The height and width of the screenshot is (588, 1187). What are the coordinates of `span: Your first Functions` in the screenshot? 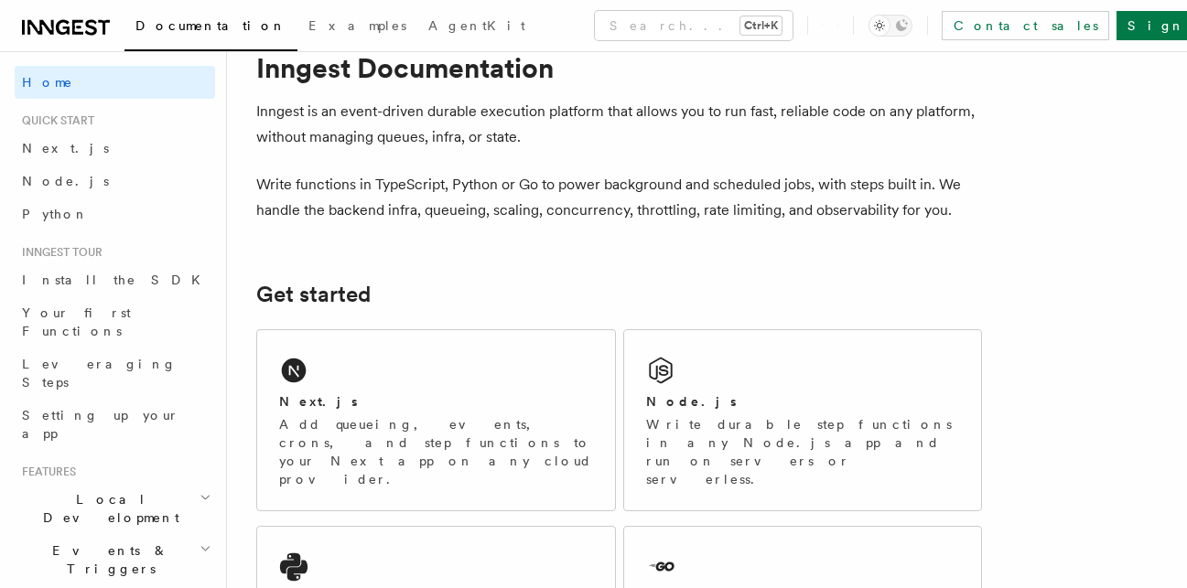 It's located at (76, 322).